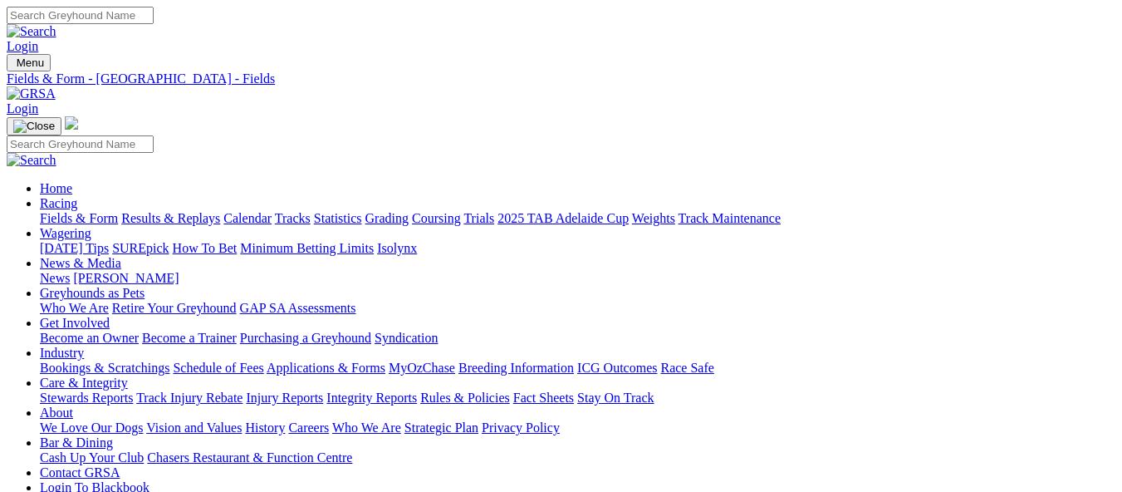  I want to click on a: History, so click(265, 427).